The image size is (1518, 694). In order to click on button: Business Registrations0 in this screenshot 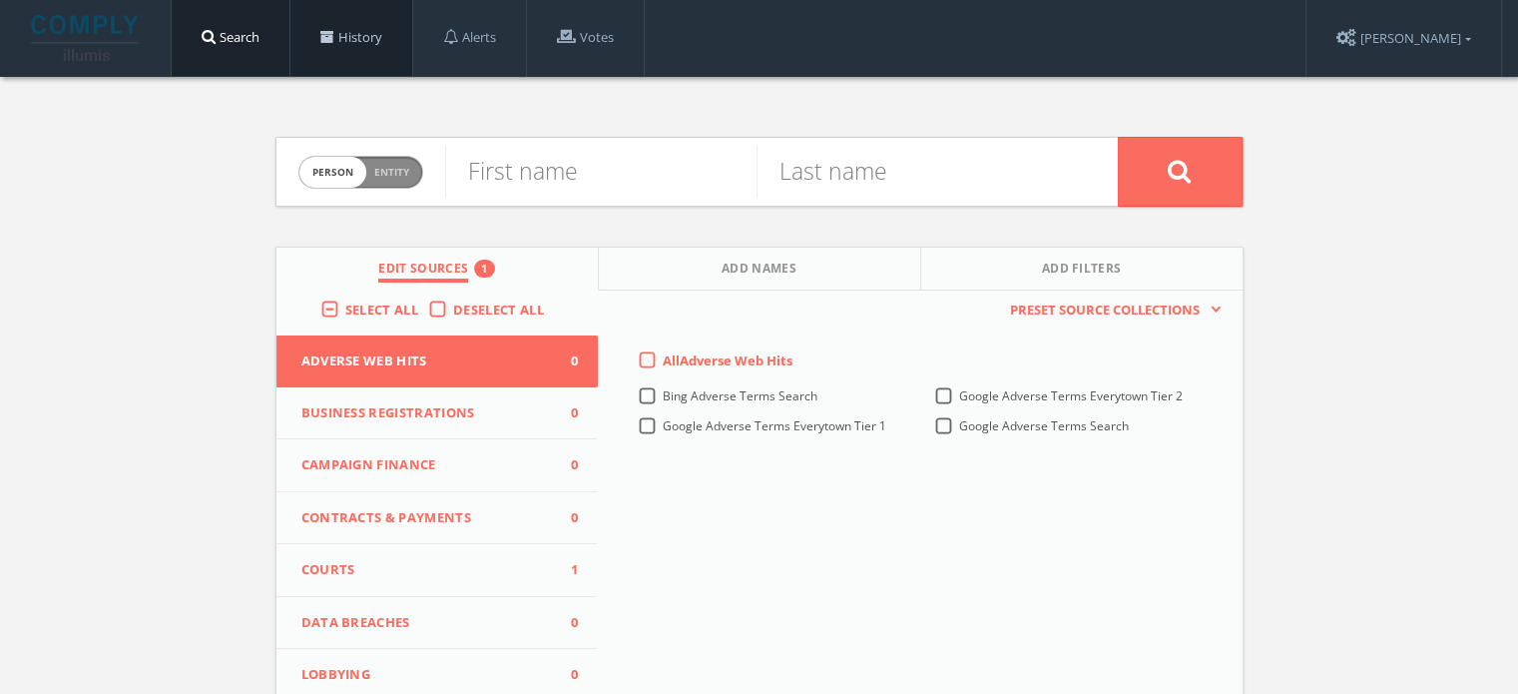, I will do `click(437, 413)`.